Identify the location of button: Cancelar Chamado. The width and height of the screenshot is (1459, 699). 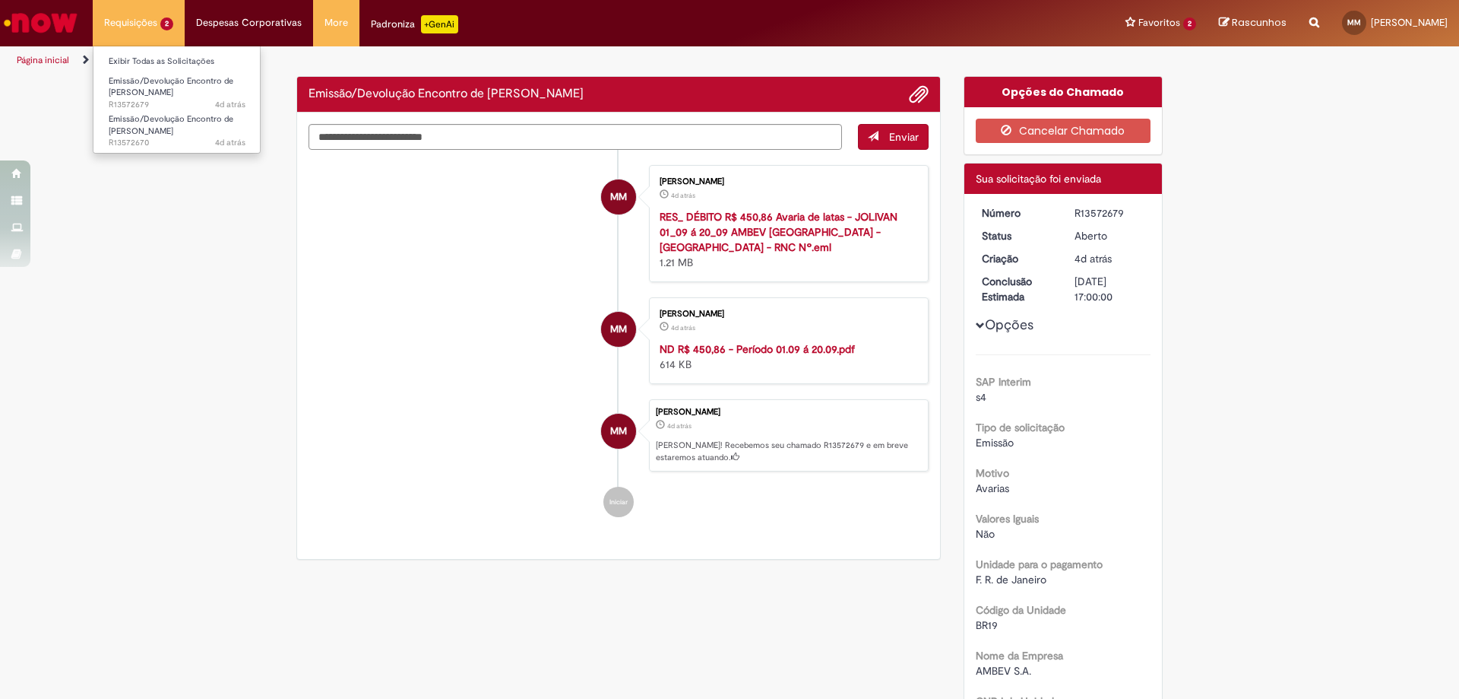
(1063, 131).